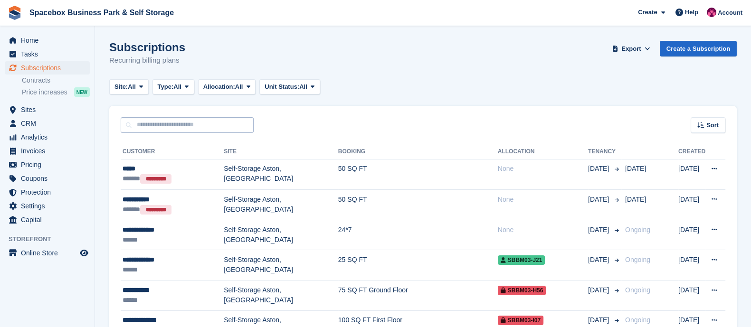 The image size is (751, 327). What do you see at coordinates (730, 13) in the screenshot?
I see `span: Account` at bounding box center [730, 13].